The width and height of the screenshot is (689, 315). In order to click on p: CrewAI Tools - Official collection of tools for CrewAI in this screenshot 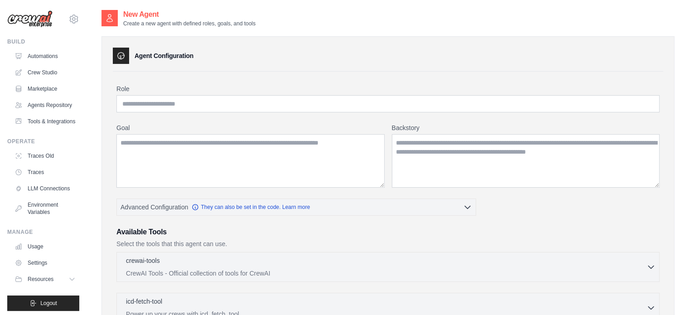, I will do `click(386, 273)`.